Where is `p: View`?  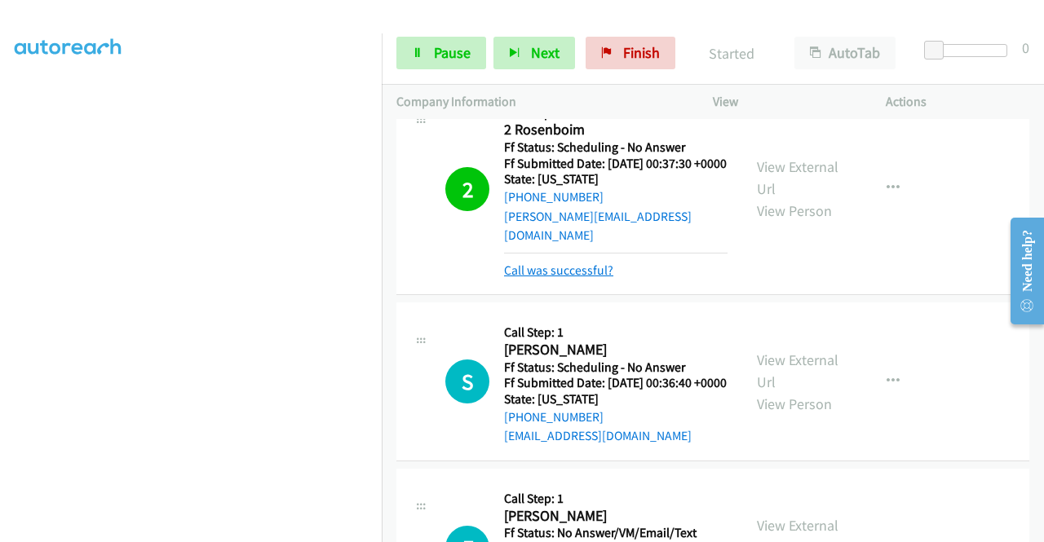
p: View is located at coordinates (784, 102).